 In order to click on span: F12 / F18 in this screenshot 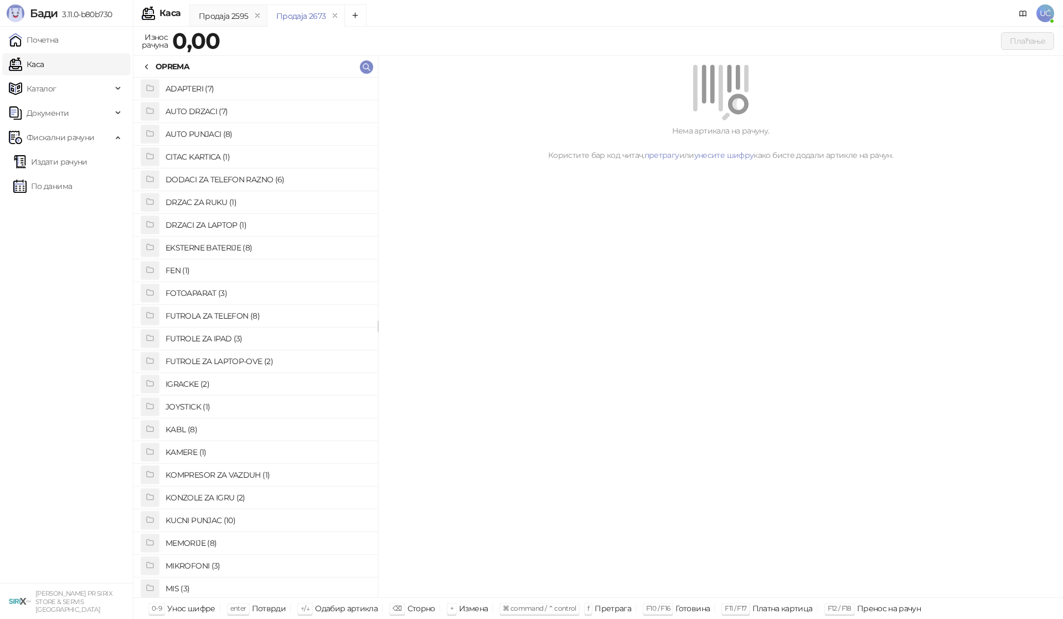, I will do `click(840, 608)`.